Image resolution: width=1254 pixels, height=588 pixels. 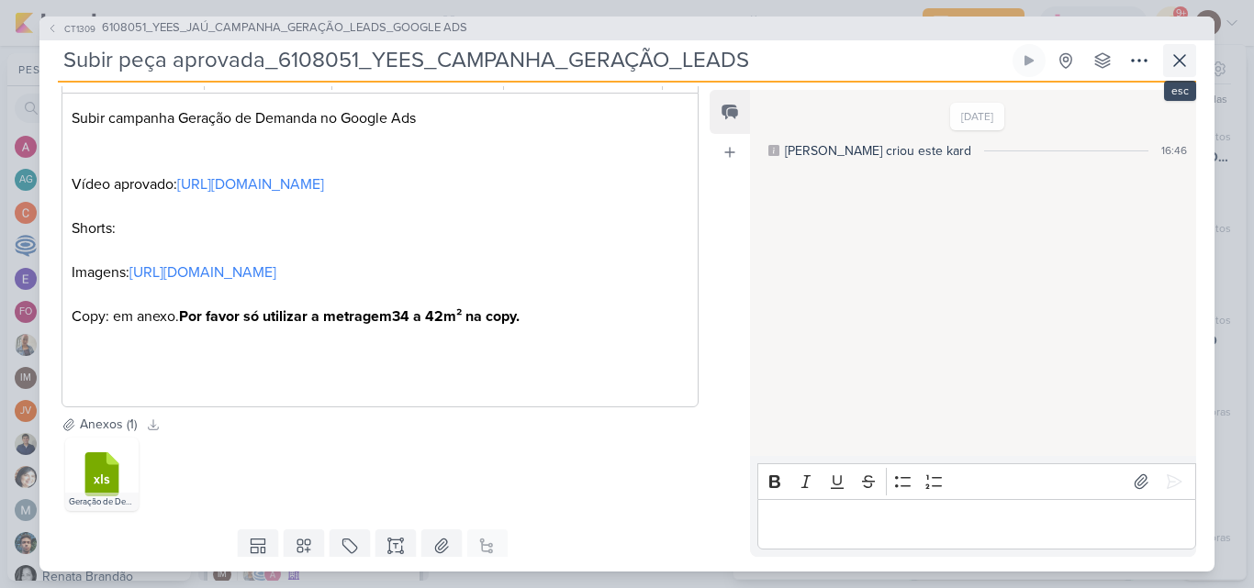 What do you see at coordinates (380, 129) in the screenshot?
I see `p: Subir campanha Geração de Demanda no Google Ads` at bounding box center [380, 129].